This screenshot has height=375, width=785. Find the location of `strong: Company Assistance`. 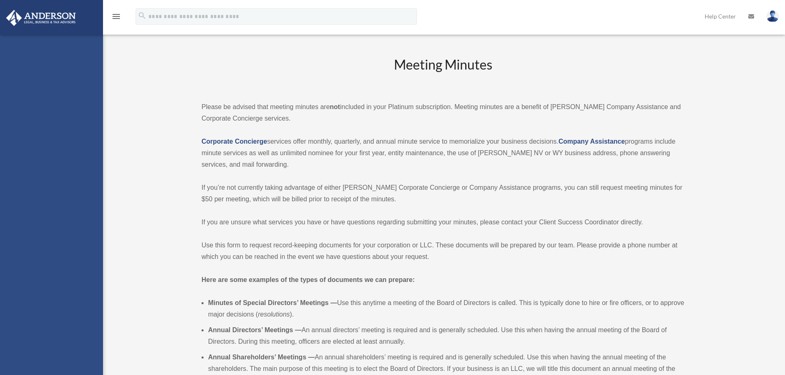

strong: Company Assistance is located at coordinates (591, 141).